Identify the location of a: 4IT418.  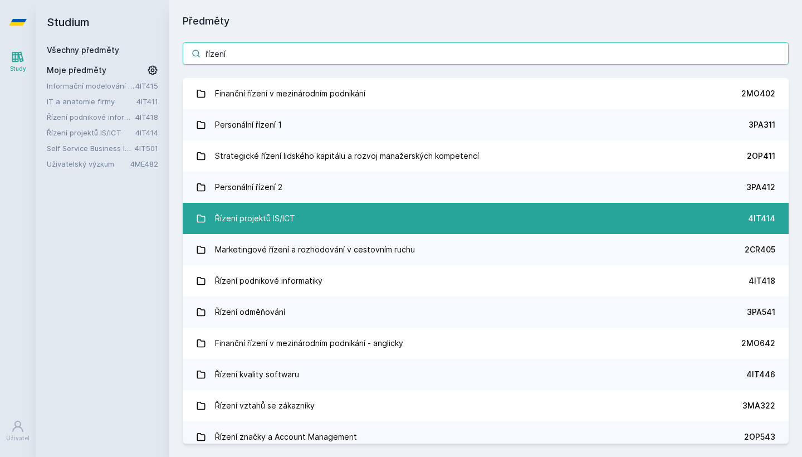
(147, 117).